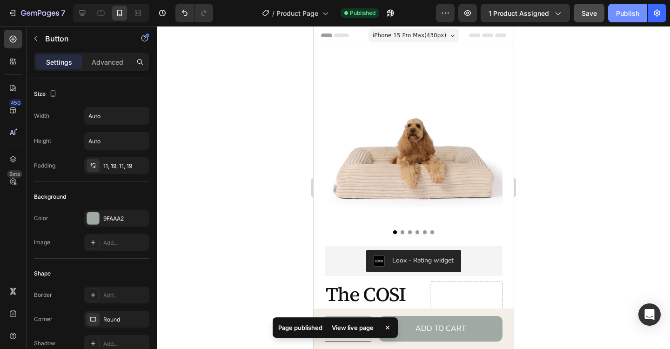 Image resolution: width=670 pixels, height=349 pixels. I want to click on div: Publish, so click(628, 13).